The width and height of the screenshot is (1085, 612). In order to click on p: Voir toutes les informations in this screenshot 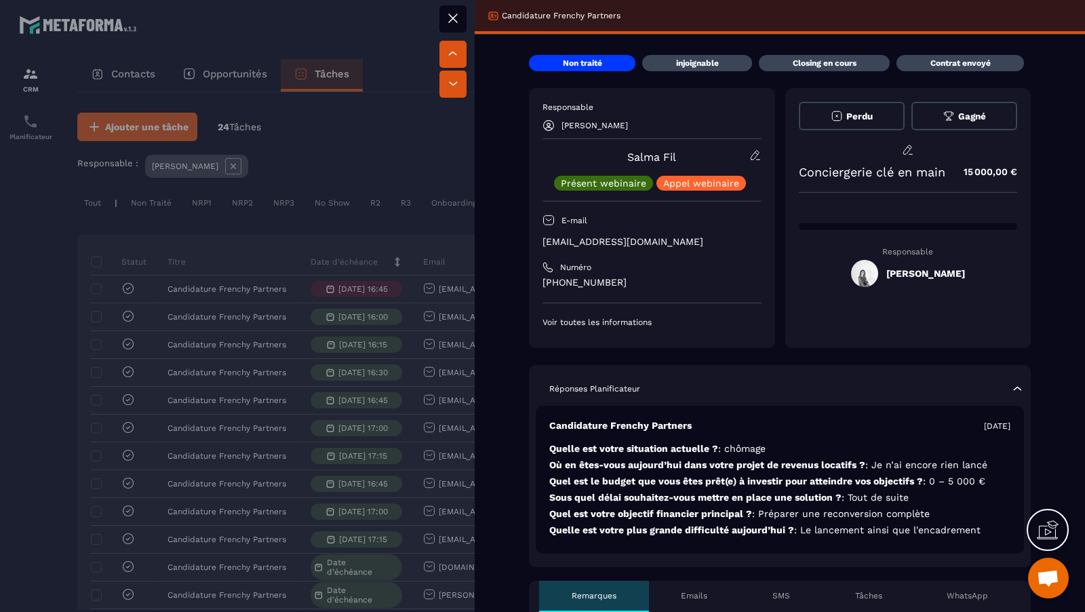, I will do `click(652, 322)`.